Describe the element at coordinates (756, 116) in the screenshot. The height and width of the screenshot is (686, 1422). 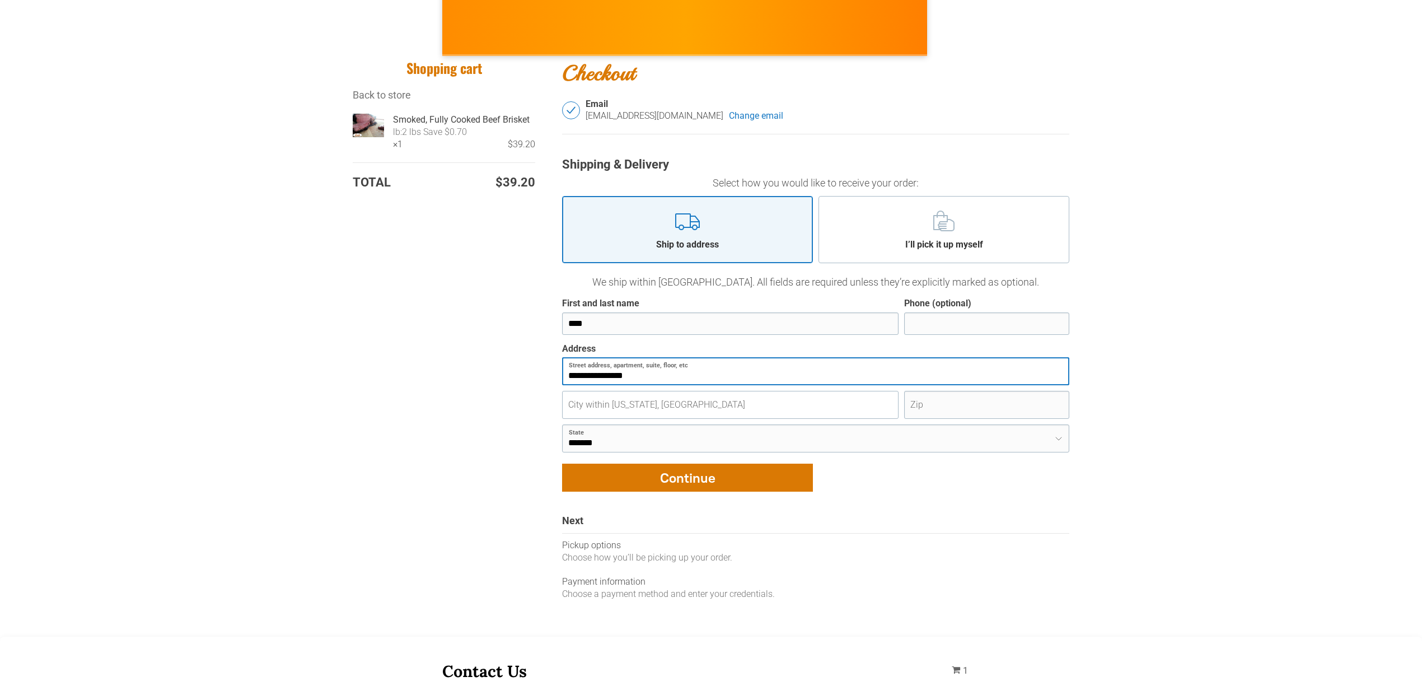
I see `a: Change email` at that location.